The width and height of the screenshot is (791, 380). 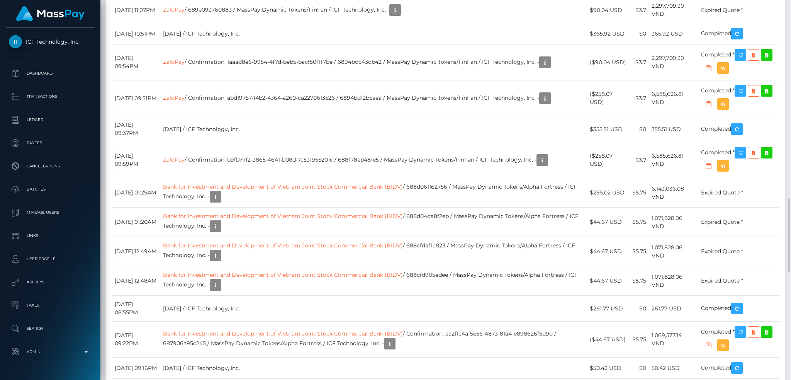 I want to click on img: ICF Technology, Inc., so click(x=15, y=42).